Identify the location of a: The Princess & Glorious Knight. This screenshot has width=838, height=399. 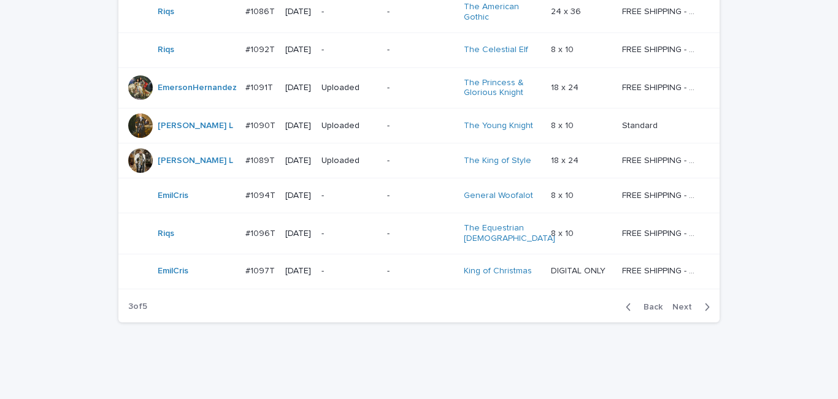
(502, 88).